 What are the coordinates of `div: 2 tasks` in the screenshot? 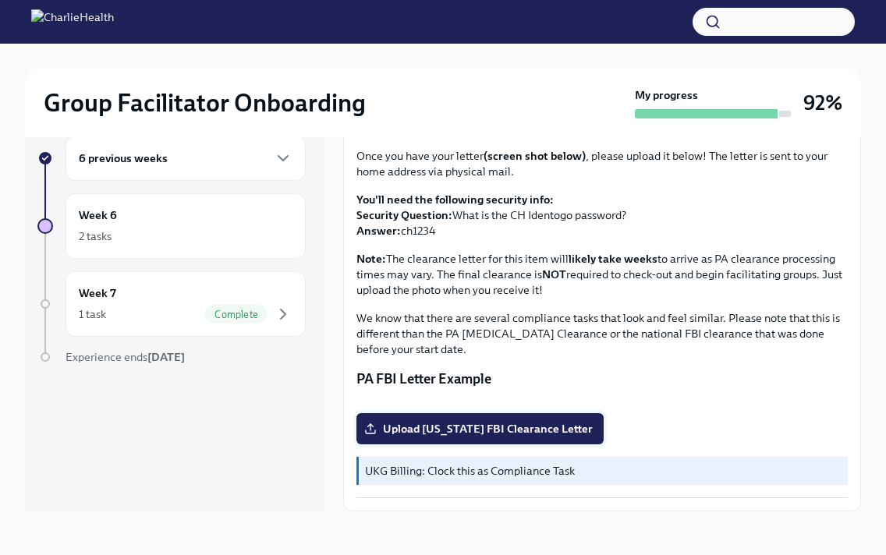 It's located at (95, 236).